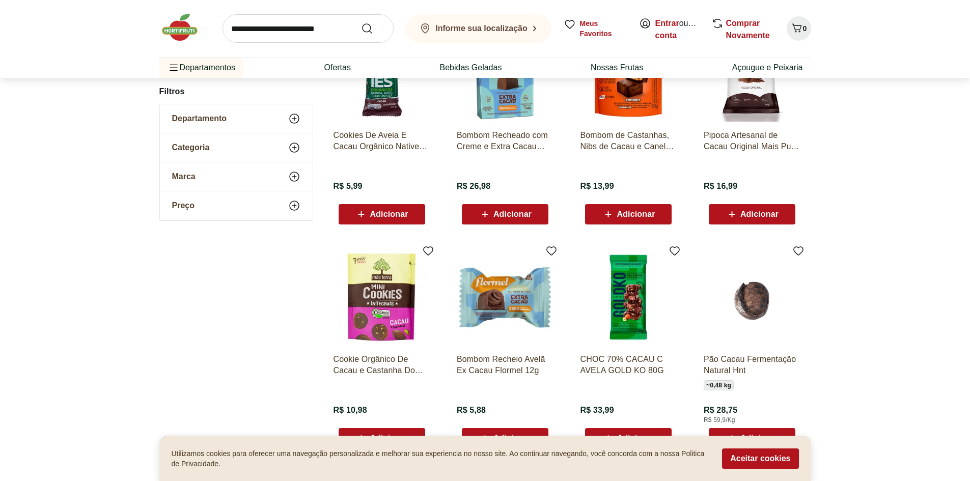 This screenshot has height=481, width=970. I want to click on a: Bombom Recheado com Creme e Extra Cacau Flormel 60g, so click(505, 141).